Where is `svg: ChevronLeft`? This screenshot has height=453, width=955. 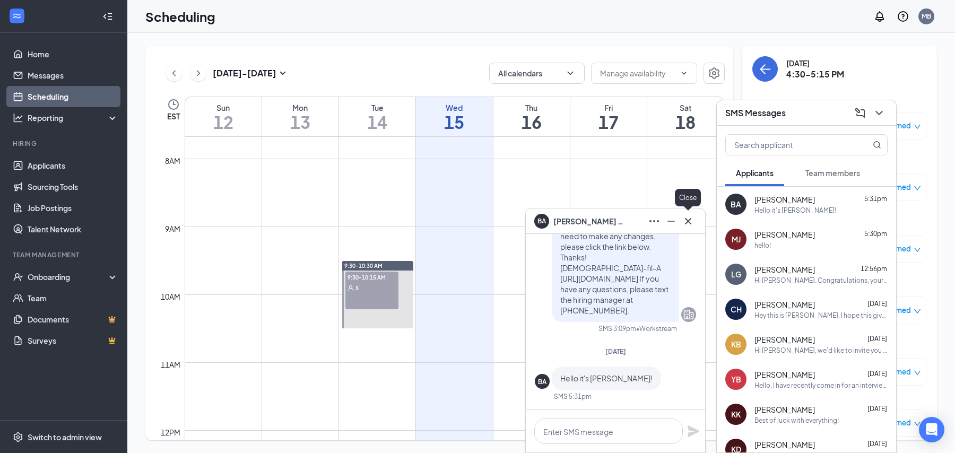 svg: ChevronLeft is located at coordinates (174, 73).